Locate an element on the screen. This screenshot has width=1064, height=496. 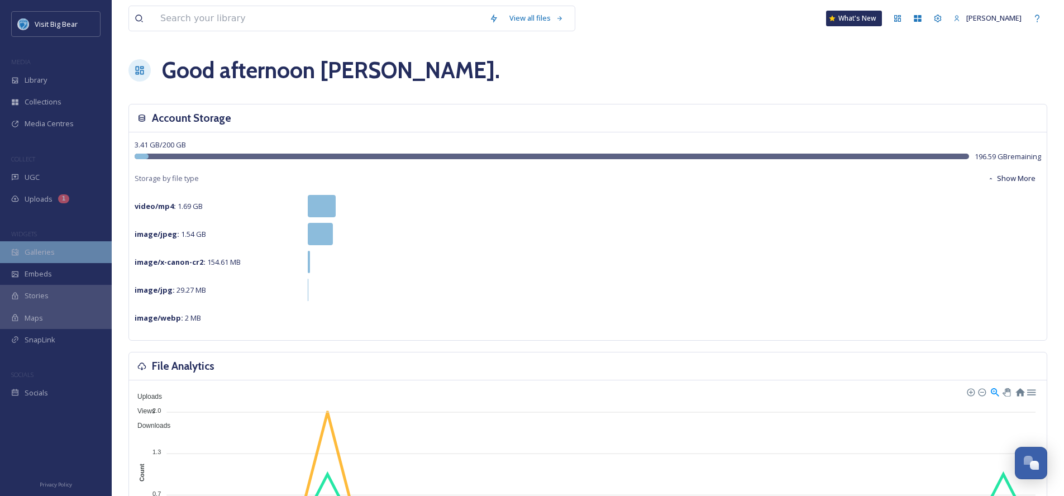
input: Search your library is located at coordinates (319, 18).